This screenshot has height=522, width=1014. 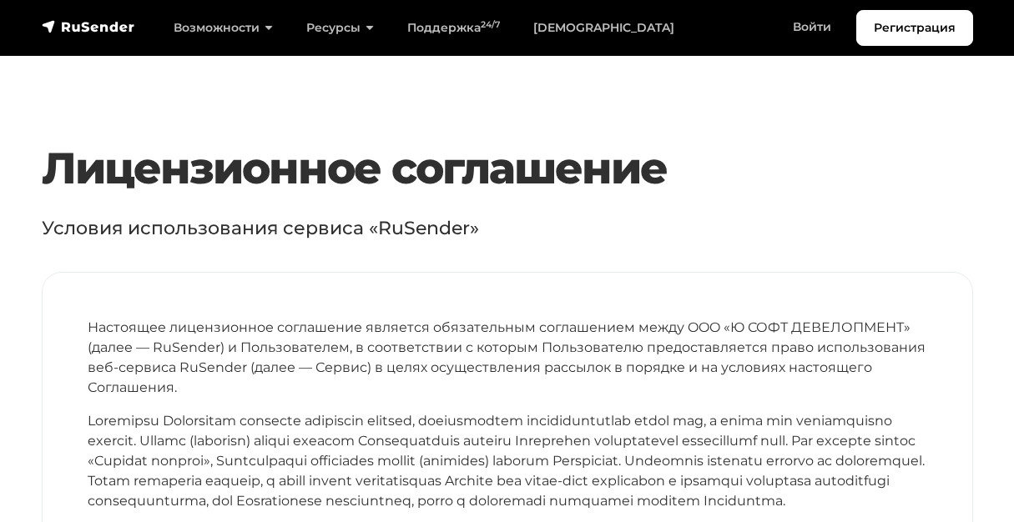 I want to click on a: Регистрация, so click(x=915, y=28).